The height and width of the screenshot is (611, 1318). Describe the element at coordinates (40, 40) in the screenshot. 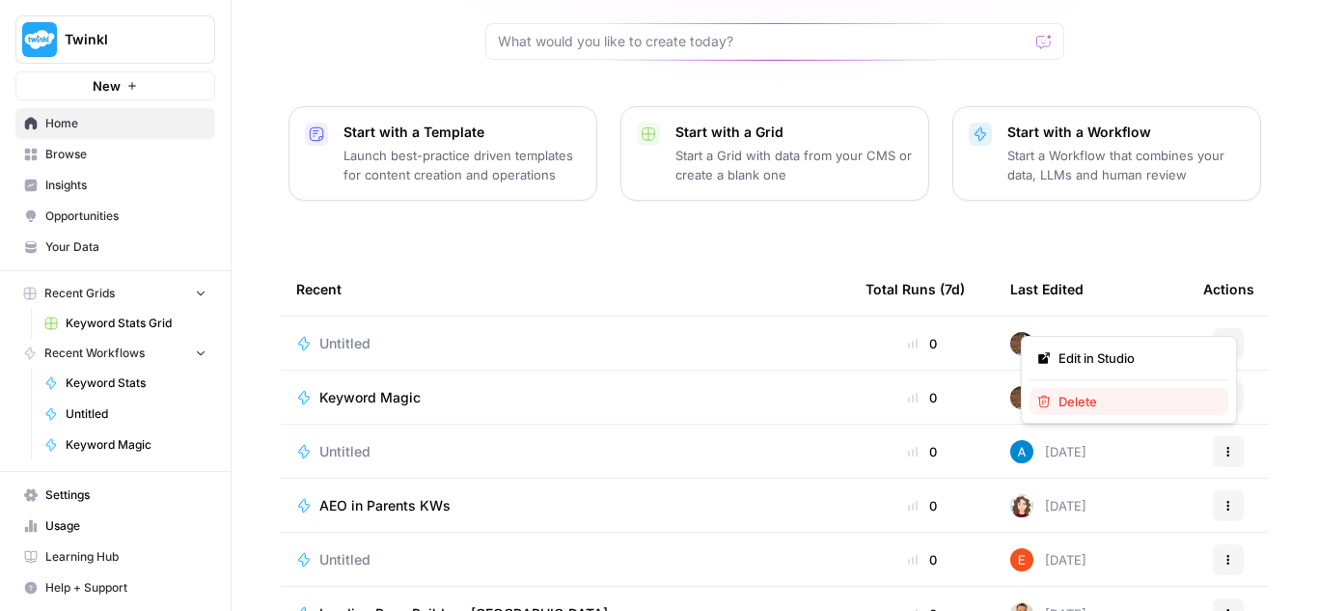

I see `img: Twinkl Logo` at that location.